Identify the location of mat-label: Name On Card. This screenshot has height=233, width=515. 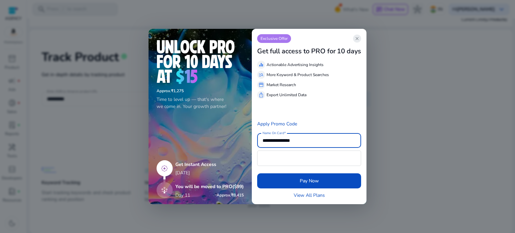
(273, 133).